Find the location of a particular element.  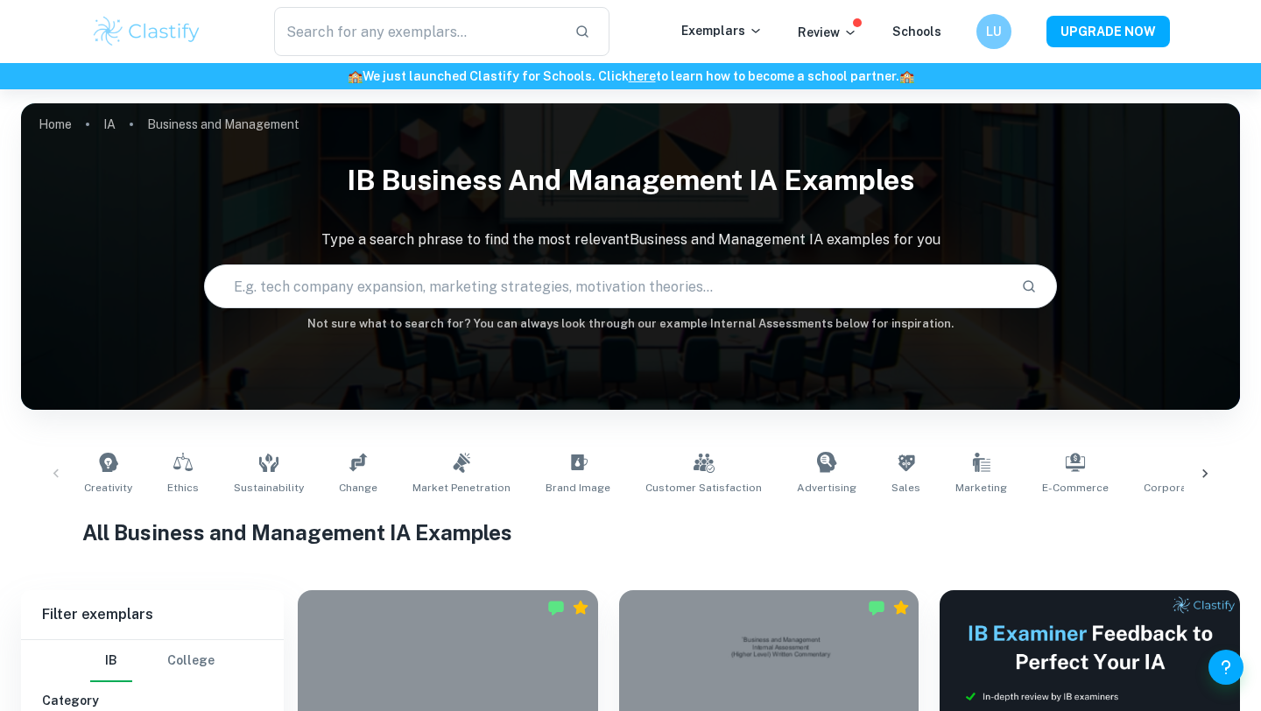

span: Sales is located at coordinates (905, 488).